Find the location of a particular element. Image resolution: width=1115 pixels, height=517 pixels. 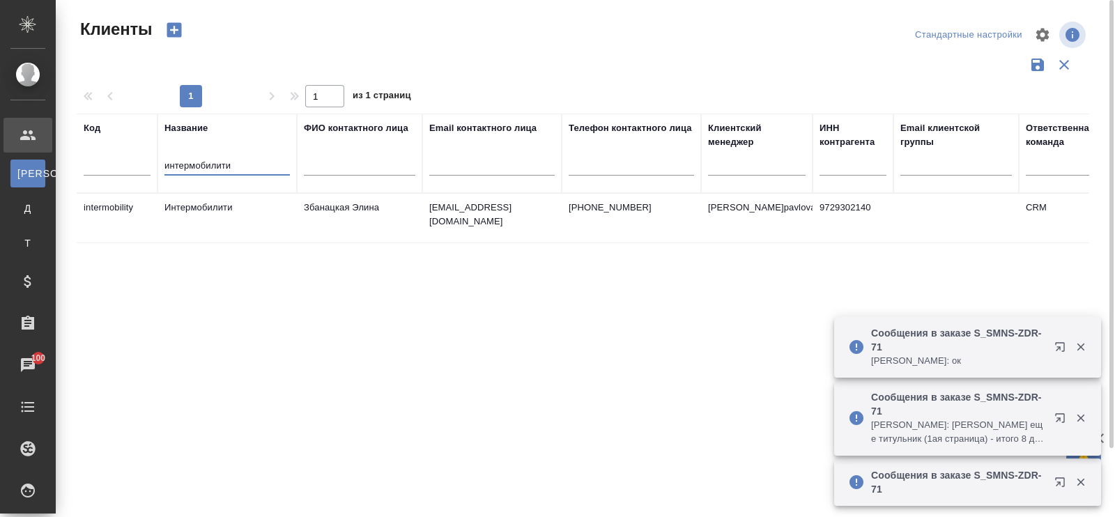

td: Интермобилити is located at coordinates (227, 218).